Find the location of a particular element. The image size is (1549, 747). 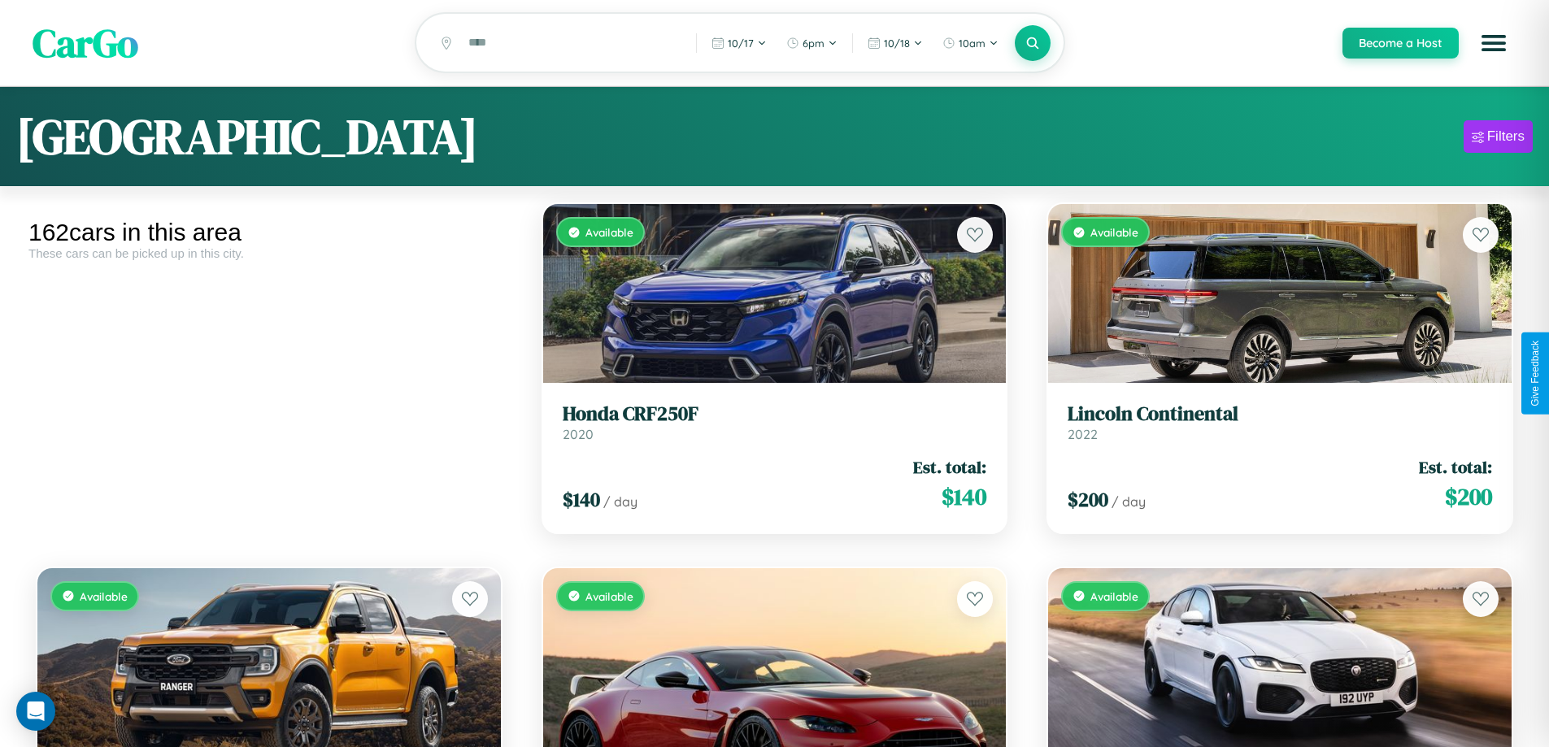

button: Open menu is located at coordinates (1494, 43).